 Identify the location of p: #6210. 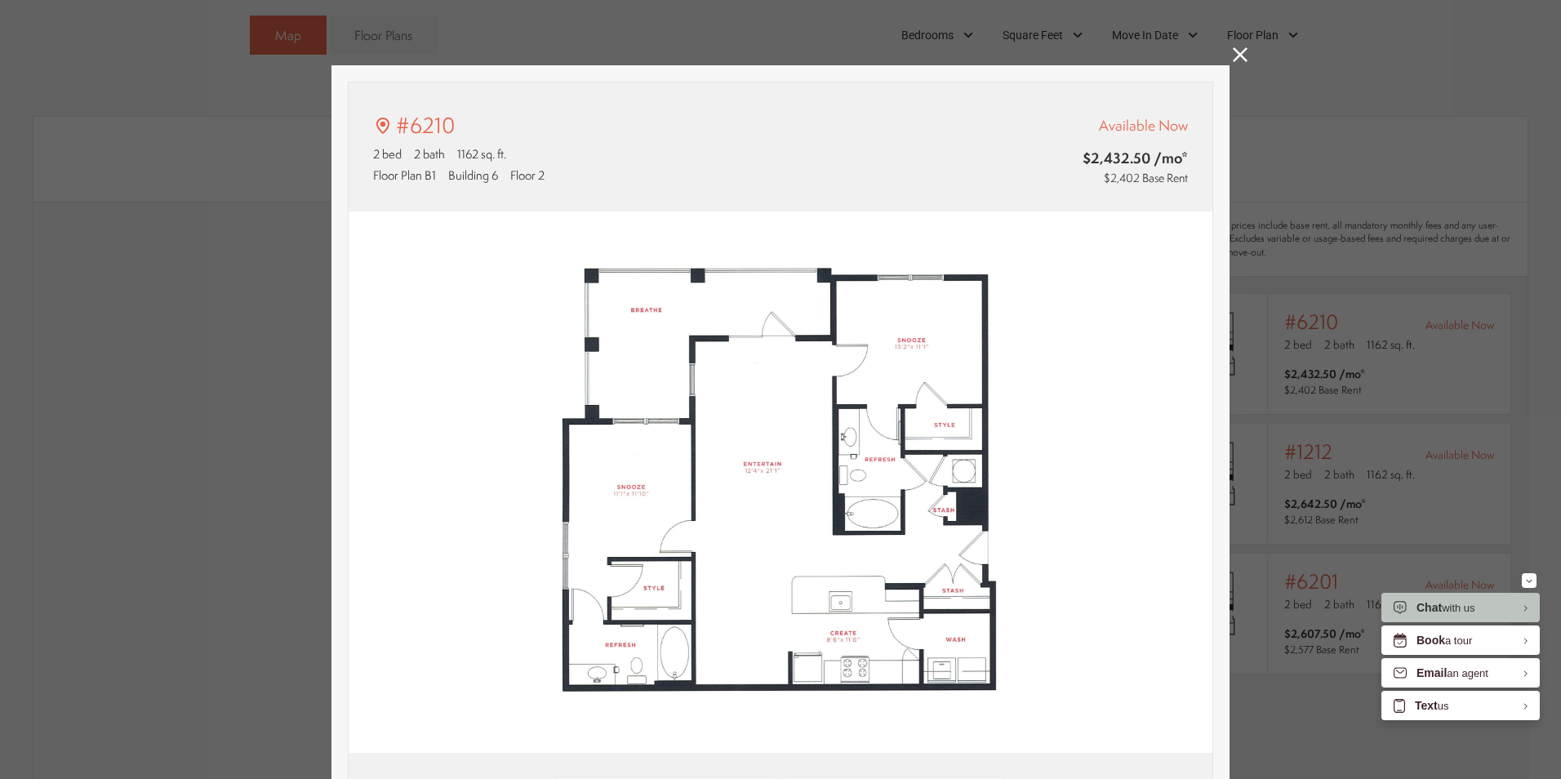
(425, 126).